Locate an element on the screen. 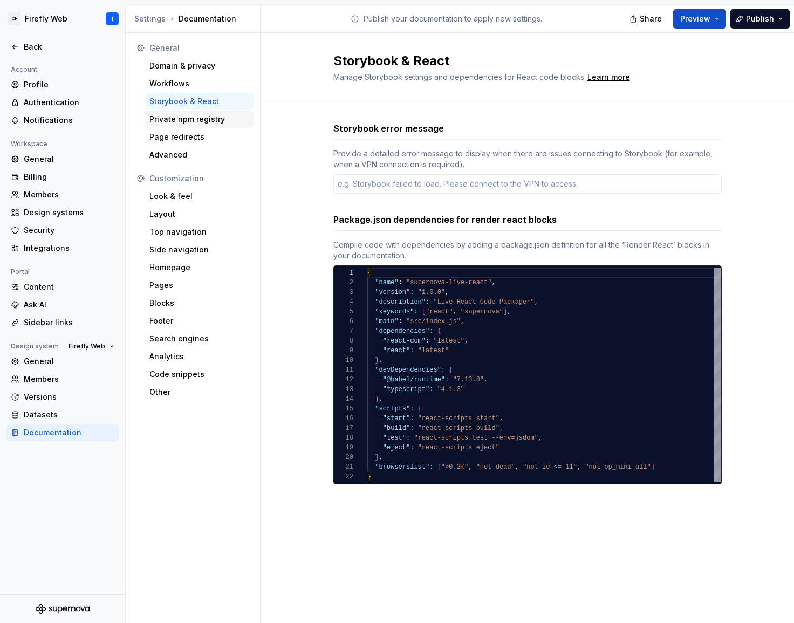 This screenshot has height=623, width=794. a: Domain & privacy is located at coordinates (199, 66).